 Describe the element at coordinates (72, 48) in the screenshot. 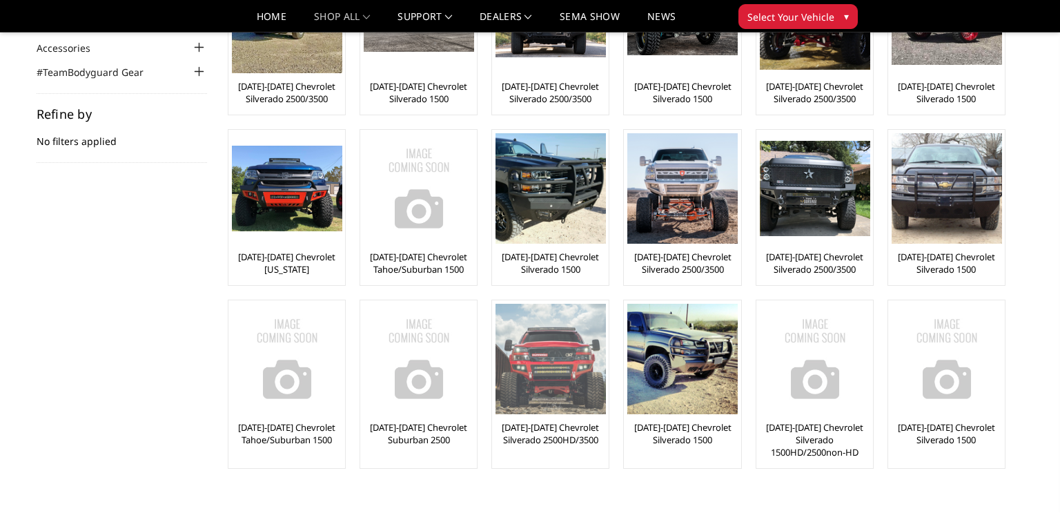

I see `a: Accessories` at that location.